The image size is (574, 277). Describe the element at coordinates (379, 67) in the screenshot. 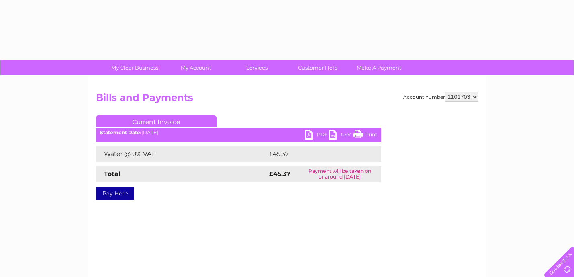

I see `a: Make A Payment` at that location.